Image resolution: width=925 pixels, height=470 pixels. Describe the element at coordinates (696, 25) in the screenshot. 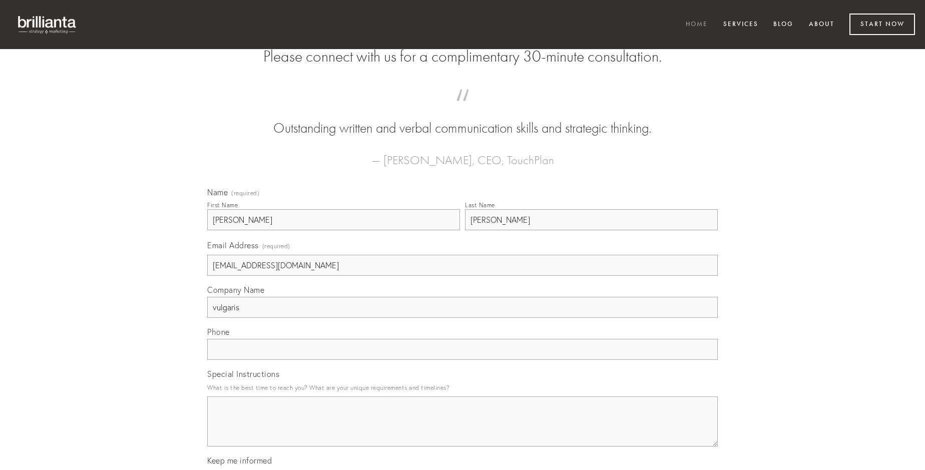

I see `a: Home` at that location.